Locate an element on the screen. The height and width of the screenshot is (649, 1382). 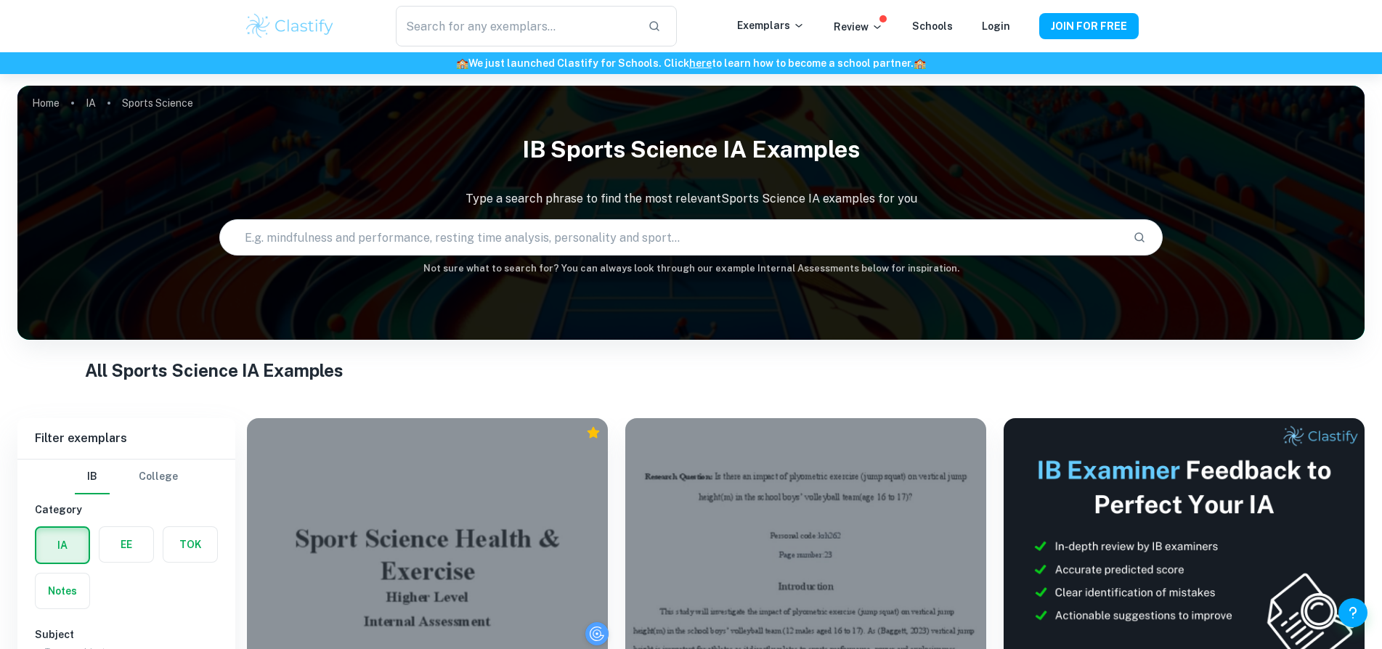
h6: We just launched Clastify for Schools. Click to learn how to become a school partner. is located at coordinates (691, 63).